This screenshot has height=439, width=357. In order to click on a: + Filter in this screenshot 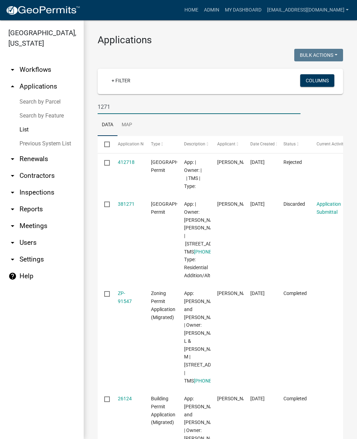, I will do `click(121, 81)`.